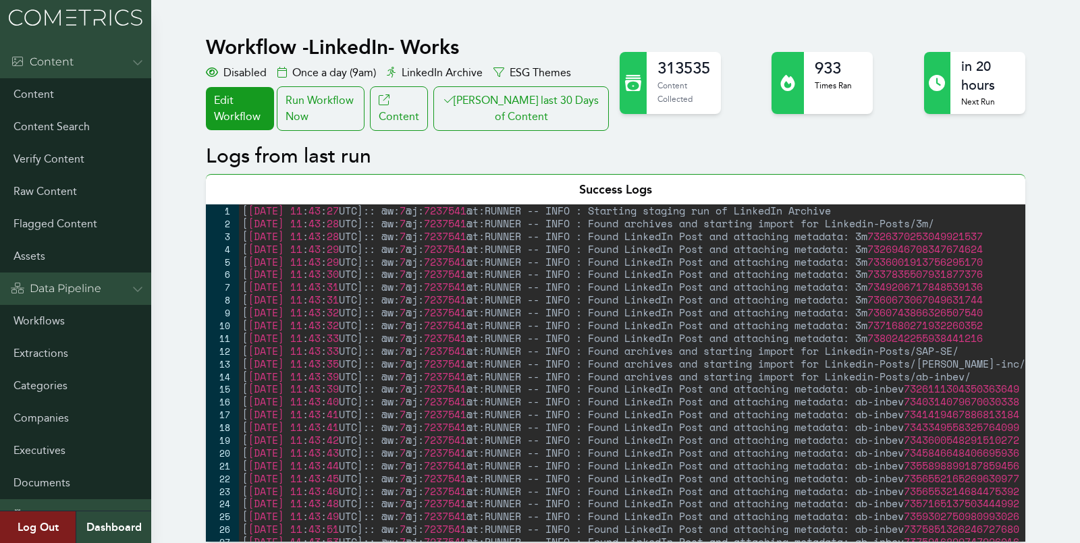  Describe the element at coordinates (222, 389) in the screenshot. I see `div: 15` at that location.